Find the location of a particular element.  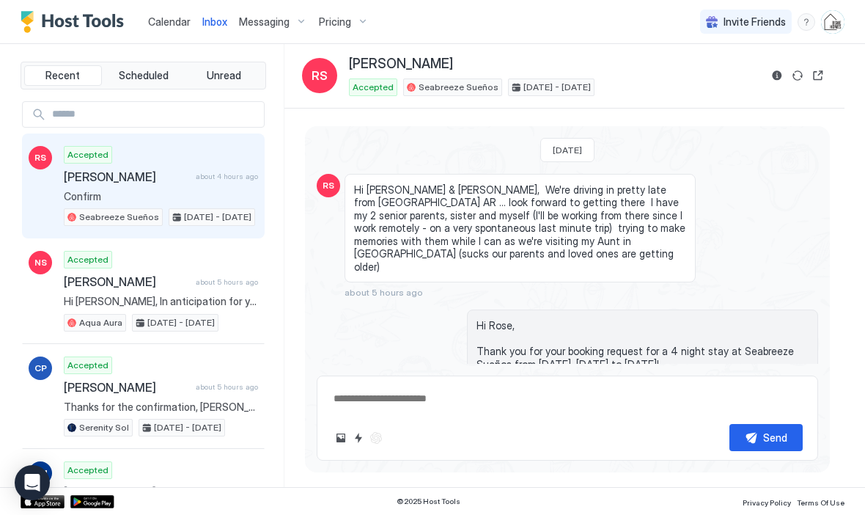

span: Privacy Policy is located at coordinates (767, 502).